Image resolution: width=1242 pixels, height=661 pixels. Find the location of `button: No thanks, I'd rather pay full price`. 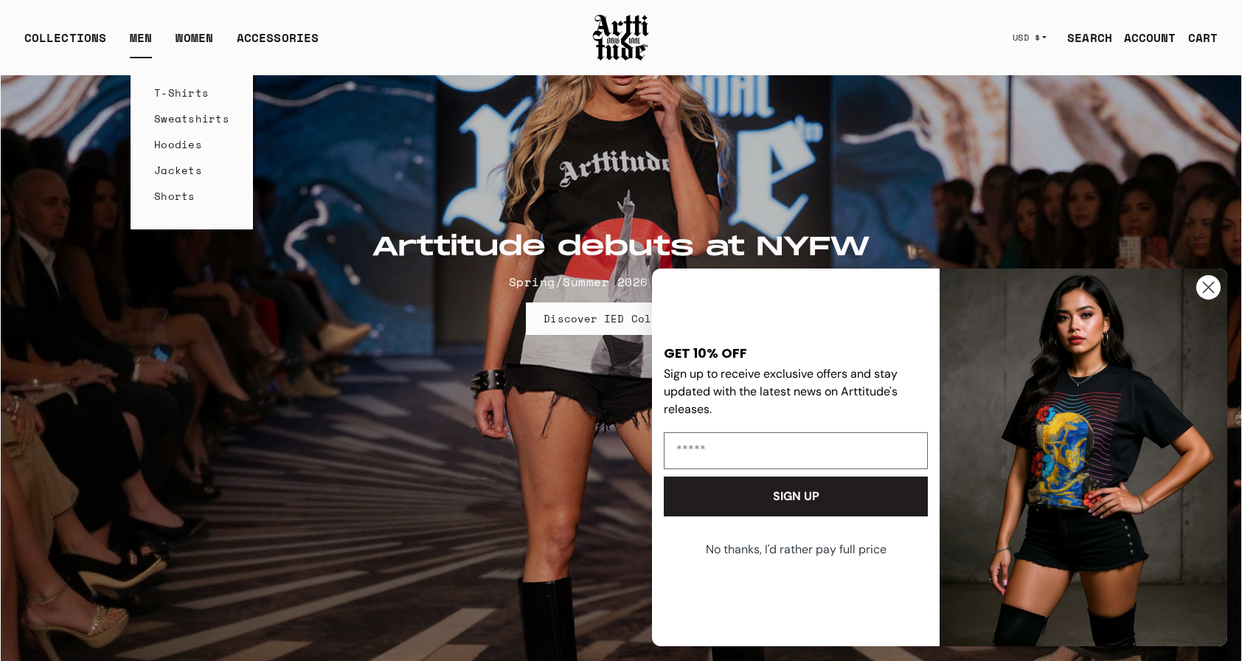

button: No thanks, I'd rather pay full price is located at coordinates (796, 549).